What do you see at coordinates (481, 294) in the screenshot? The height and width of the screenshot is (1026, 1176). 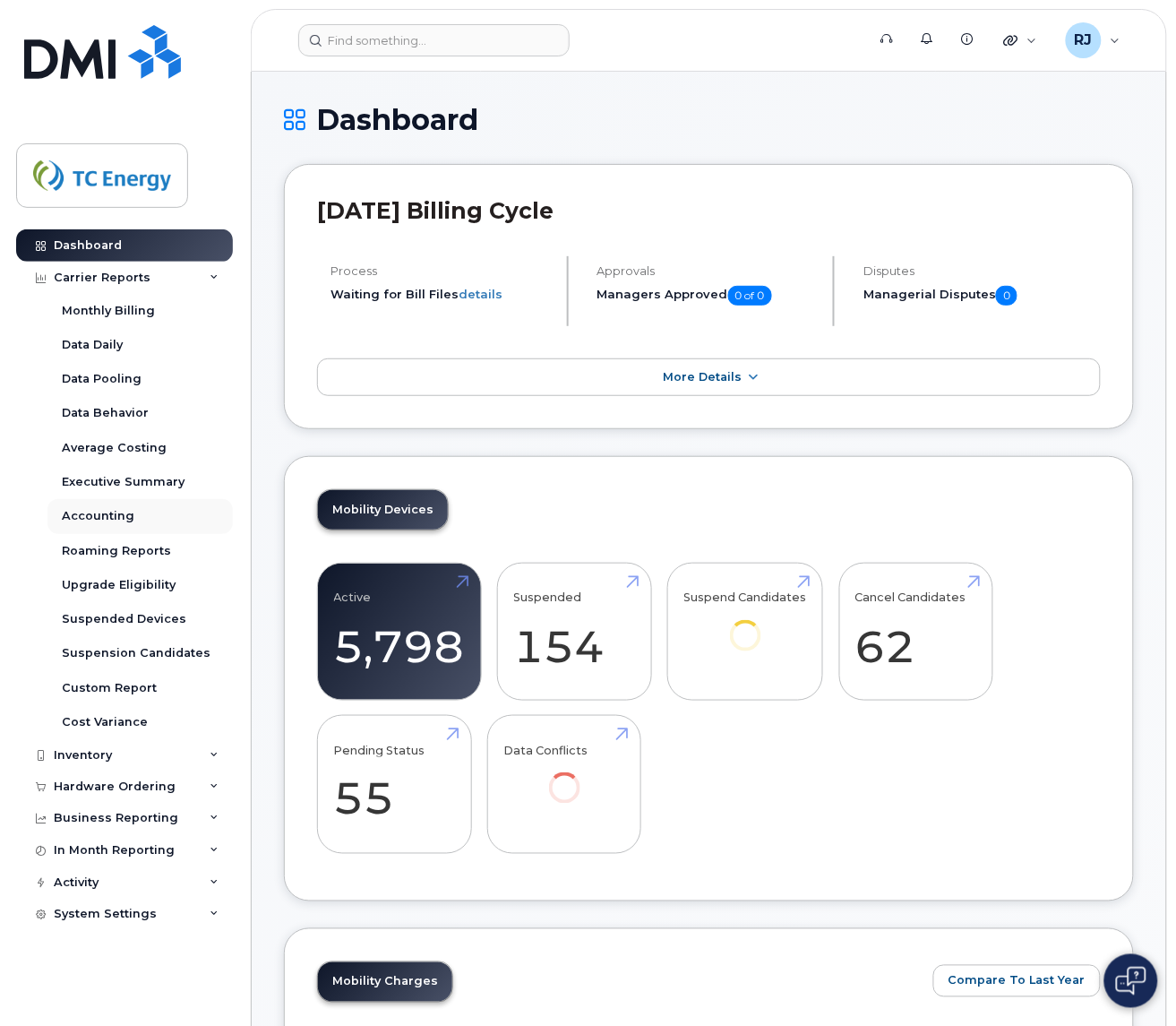 I see `a: details` at bounding box center [481, 294].